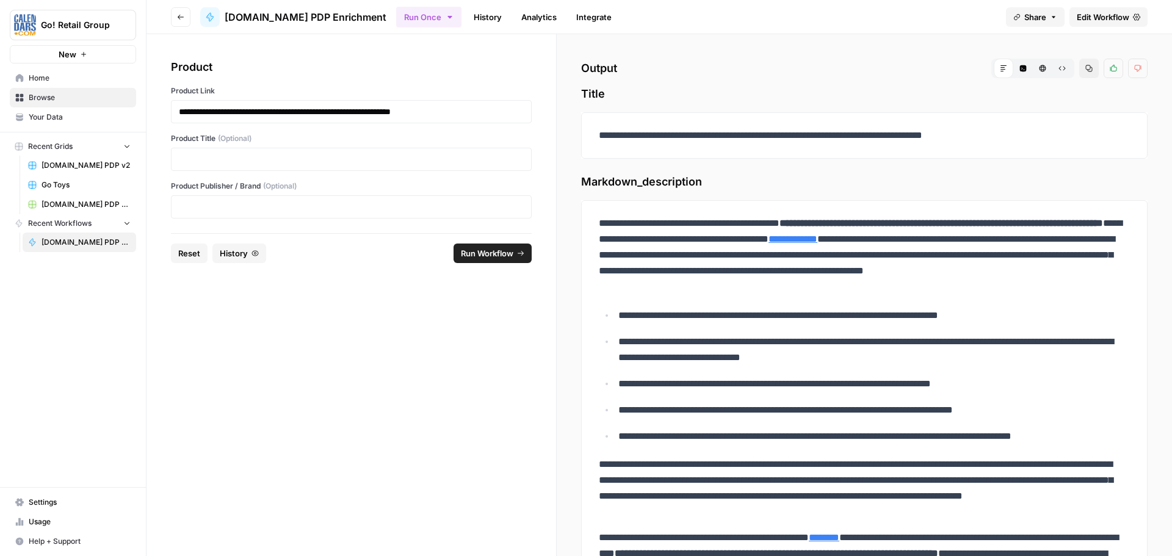 The height and width of the screenshot is (556, 1172). Describe the element at coordinates (492, 253) in the screenshot. I see `button: Run Workflow` at that location.